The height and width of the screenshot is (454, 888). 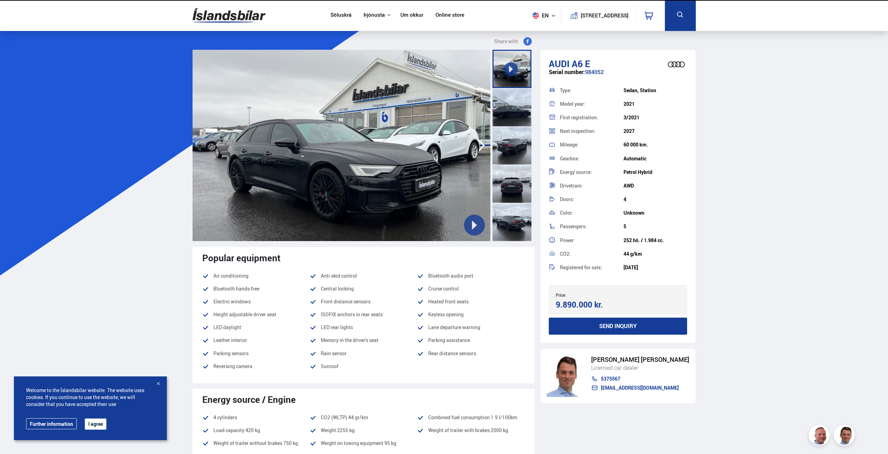 What do you see at coordinates (256, 340) in the screenshot?
I see `li: Leather interior` at bounding box center [256, 340].